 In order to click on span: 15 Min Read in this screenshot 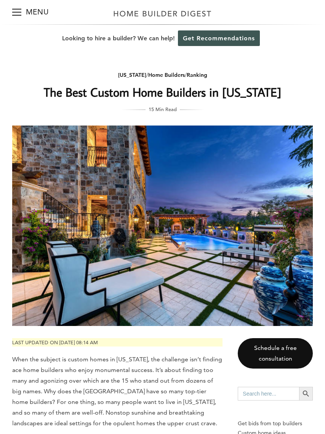, I will do `click(163, 109)`.